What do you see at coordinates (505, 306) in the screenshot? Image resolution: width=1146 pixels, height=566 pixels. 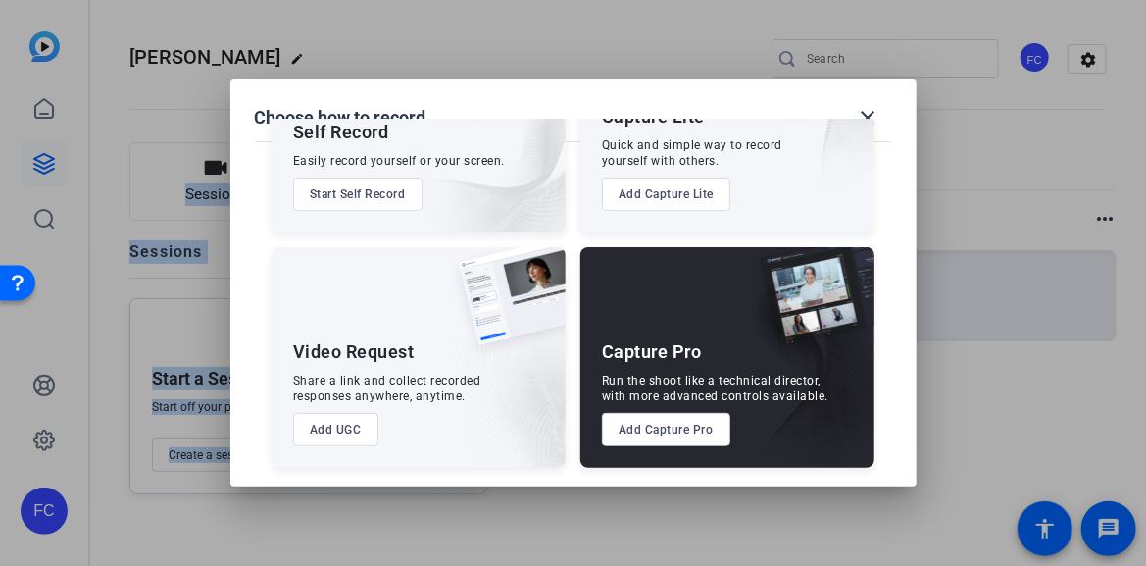 I see `img: ugc-content.png` at bounding box center [505, 306].